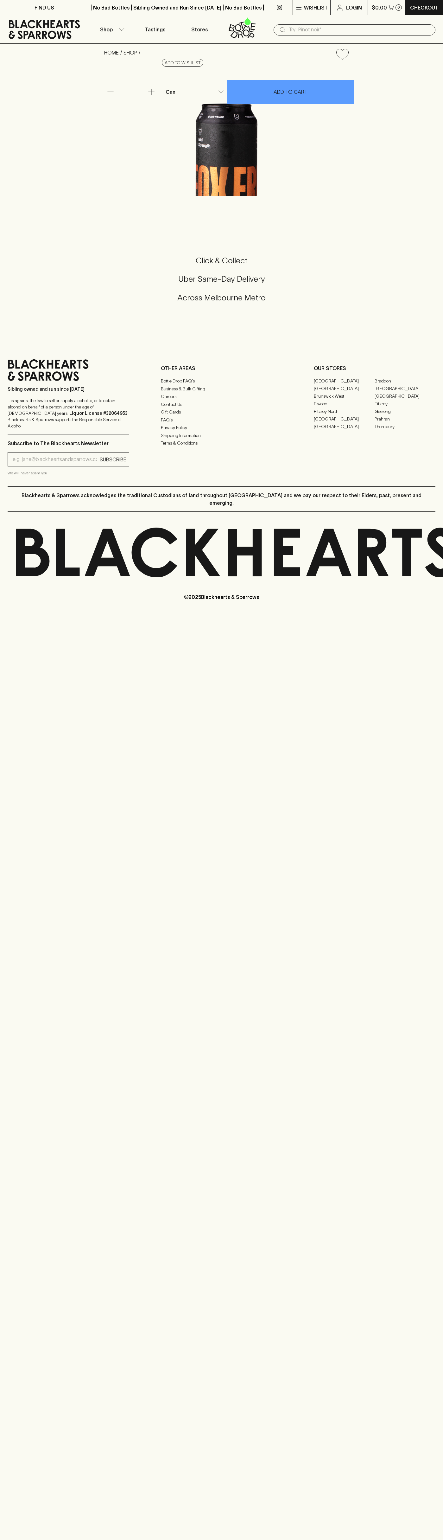 The image size is (443, 1540). Describe the element at coordinates (227, 130) in the screenshot. I see `img: 37663.png` at that location.